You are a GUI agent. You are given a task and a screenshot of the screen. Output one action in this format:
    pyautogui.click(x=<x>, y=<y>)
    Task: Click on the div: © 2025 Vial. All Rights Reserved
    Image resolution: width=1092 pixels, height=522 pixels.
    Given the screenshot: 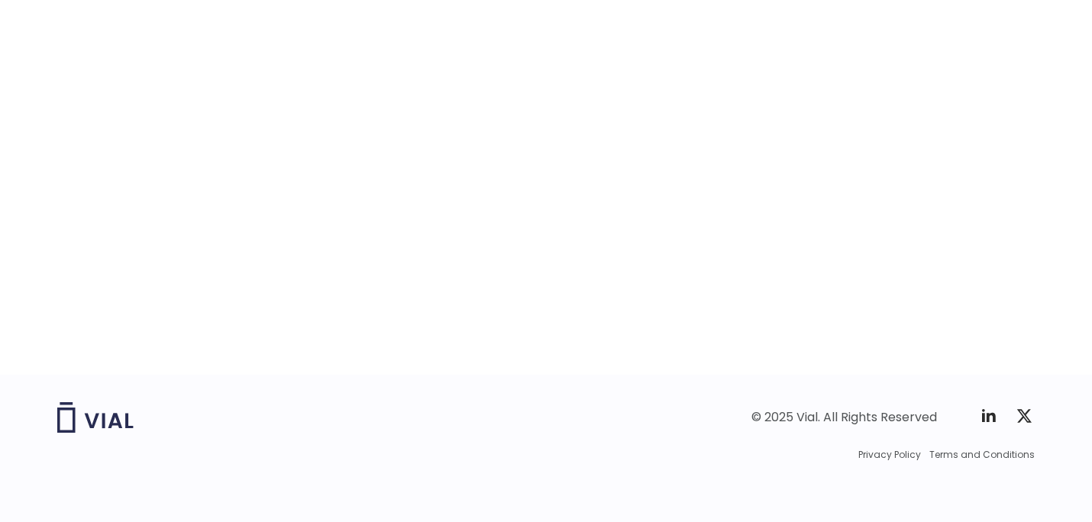 What is the action you would take?
    pyautogui.click(x=844, y=418)
    